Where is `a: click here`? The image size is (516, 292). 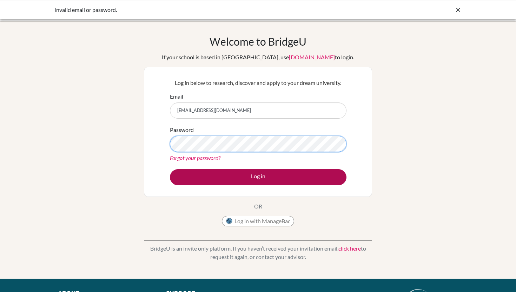
a: click here is located at coordinates (350, 248).